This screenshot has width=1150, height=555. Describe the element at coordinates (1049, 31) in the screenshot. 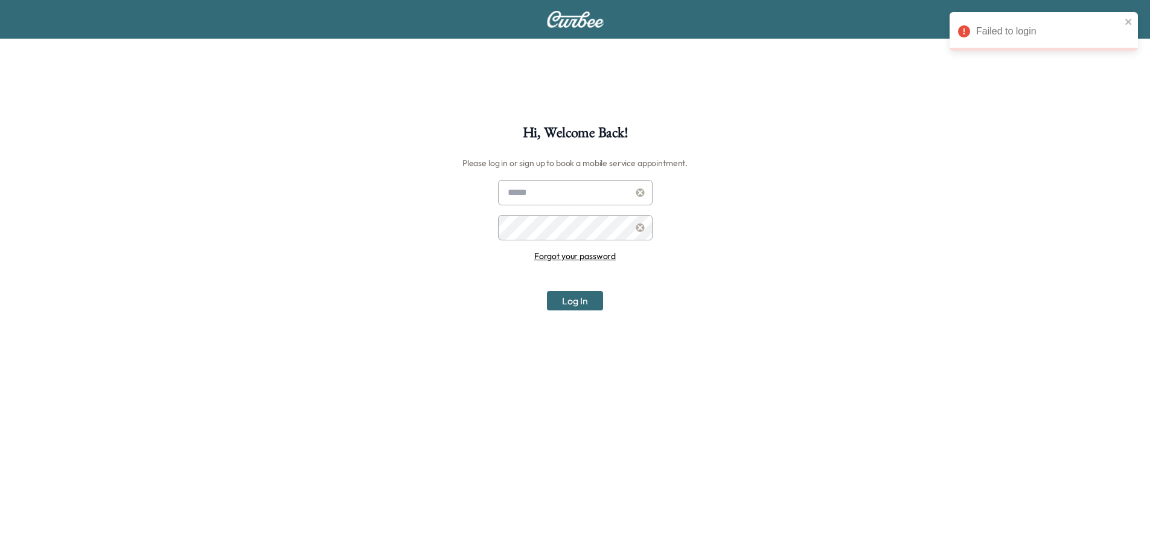

I see `div: Failed to login` at that location.